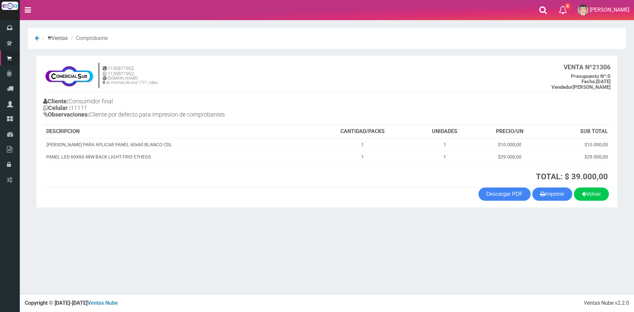 The height and width of the screenshot is (312, 634). What do you see at coordinates (589, 82) in the screenshot?
I see `strong: Fecha:` at bounding box center [589, 82].